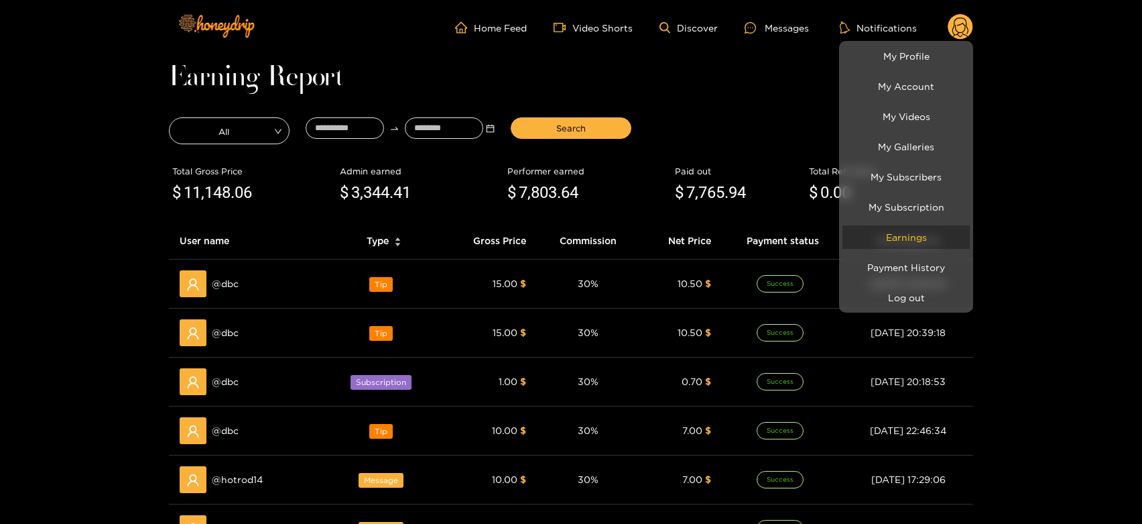  Describe the element at coordinates (906, 146) in the screenshot. I see `a: My Galleries` at that location.